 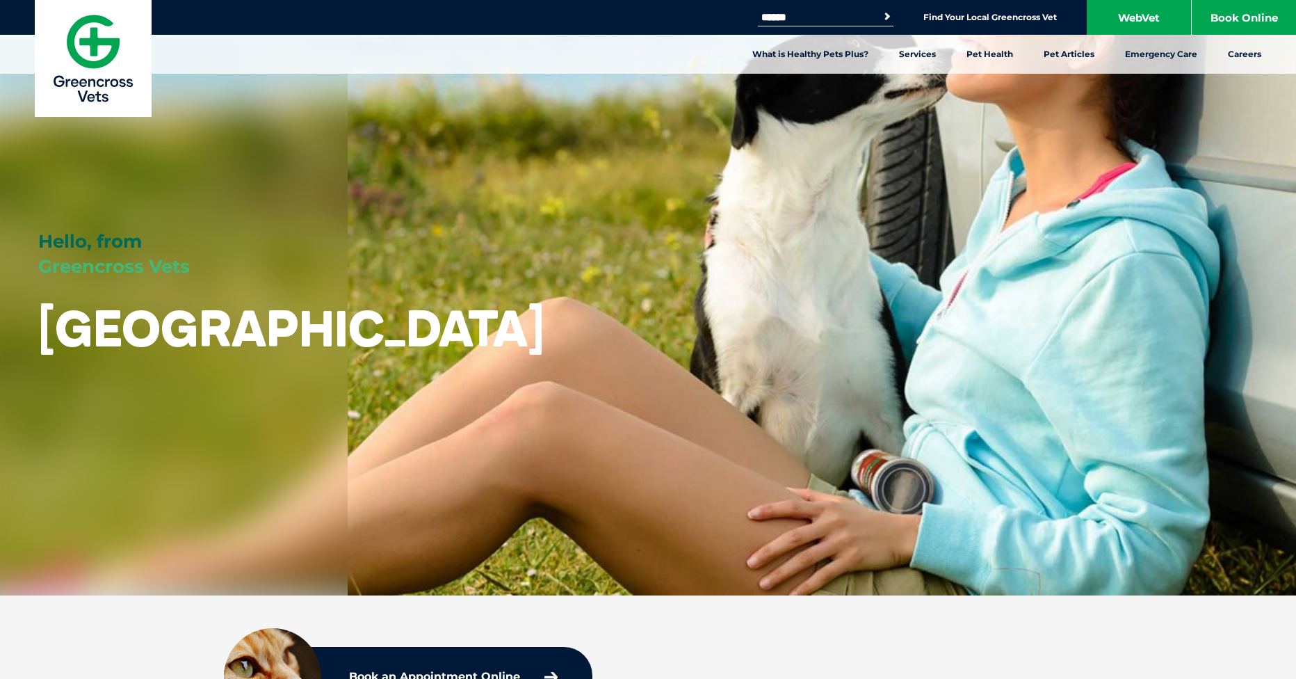 I want to click on a: Careers, so click(x=1245, y=54).